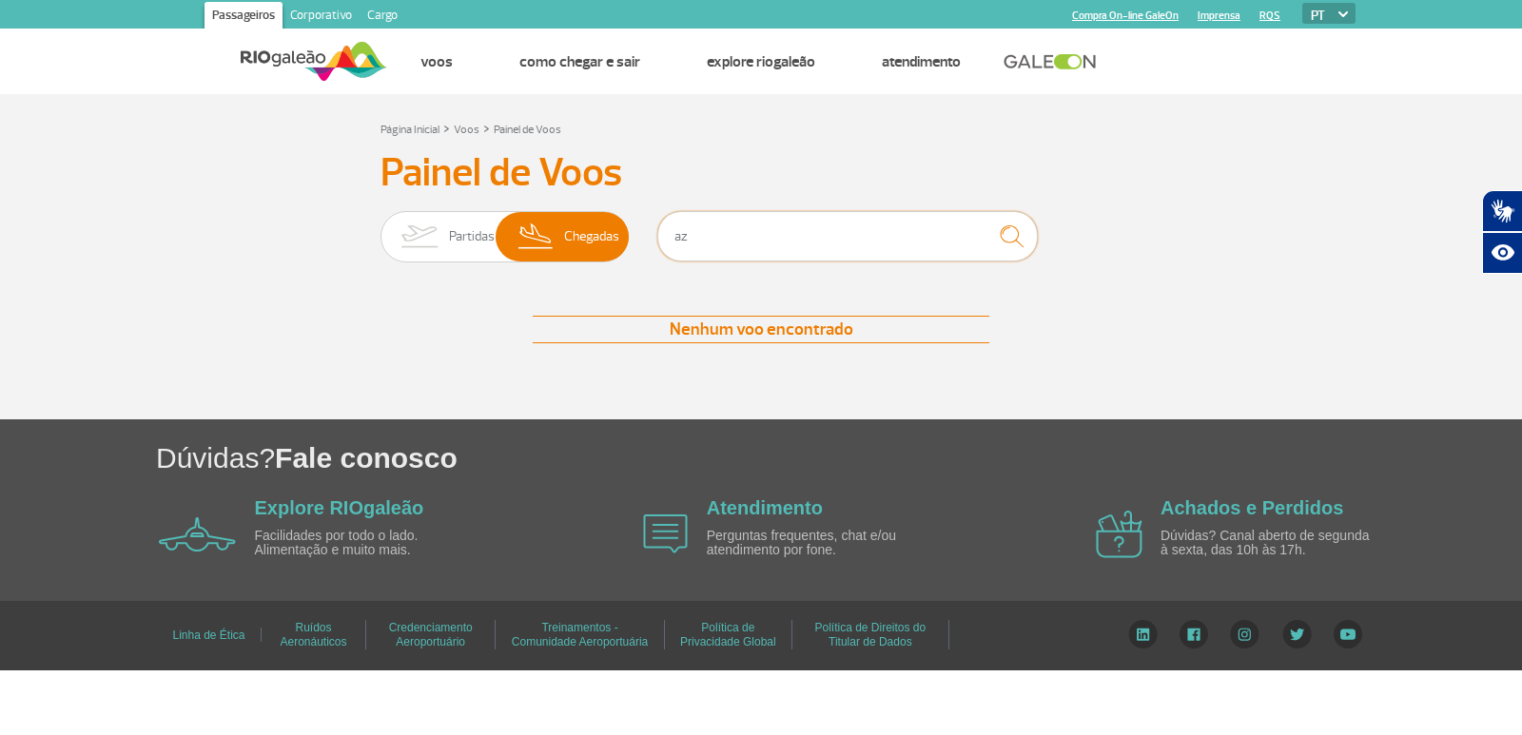 The width and height of the screenshot is (1522, 735). What do you see at coordinates (1502, 211) in the screenshot?
I see `button: Abrir tradutor de língua de sinais.` at bounding box center [1502, 211].